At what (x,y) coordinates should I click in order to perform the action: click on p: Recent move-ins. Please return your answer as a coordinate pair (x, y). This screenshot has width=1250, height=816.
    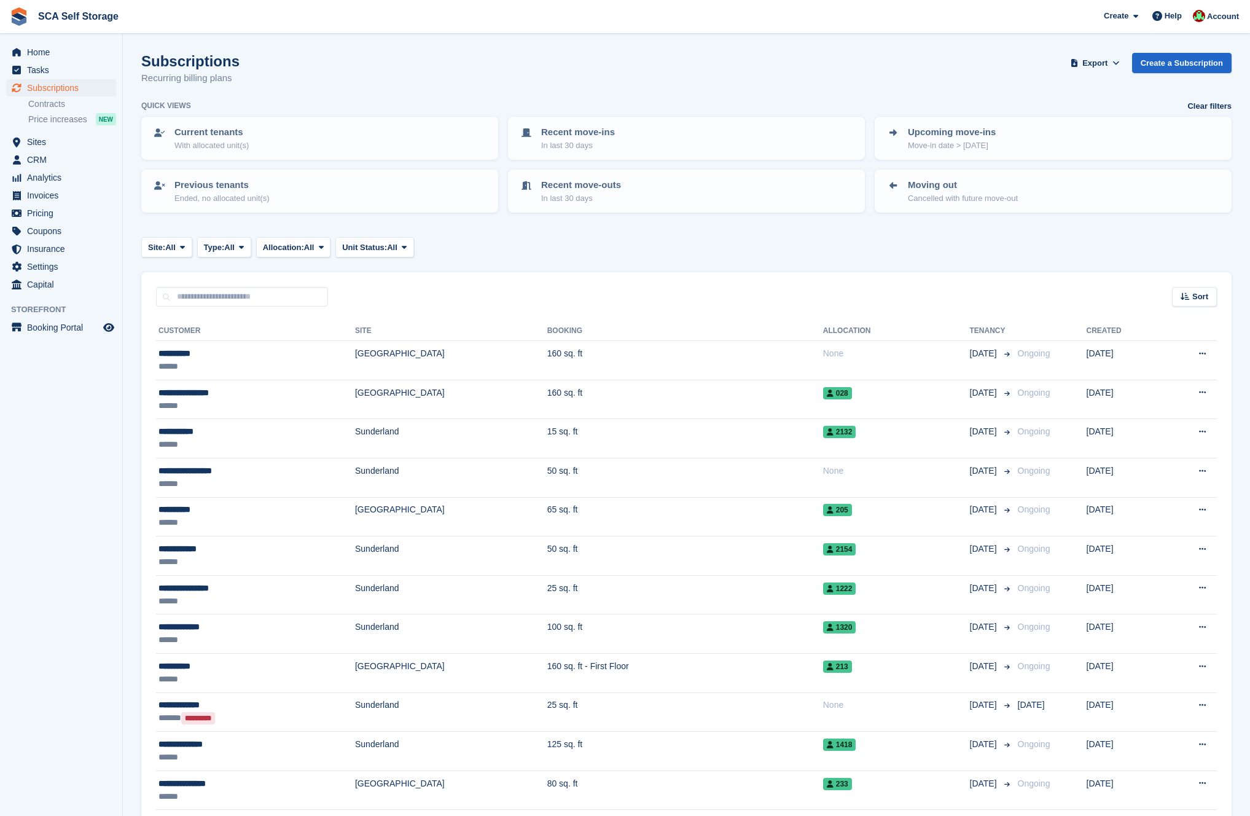
    Looking at the image, I should click on (578, 132).